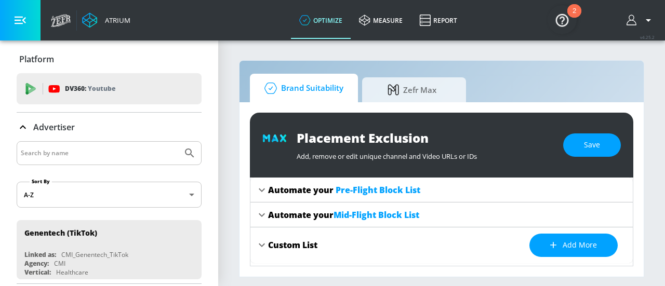 The height and width of the screenshot is (286, 665). What do you see at coordinates (40, 254) in the screenshot?
I see `div: Linked as:` at bounding box center [40, 254].